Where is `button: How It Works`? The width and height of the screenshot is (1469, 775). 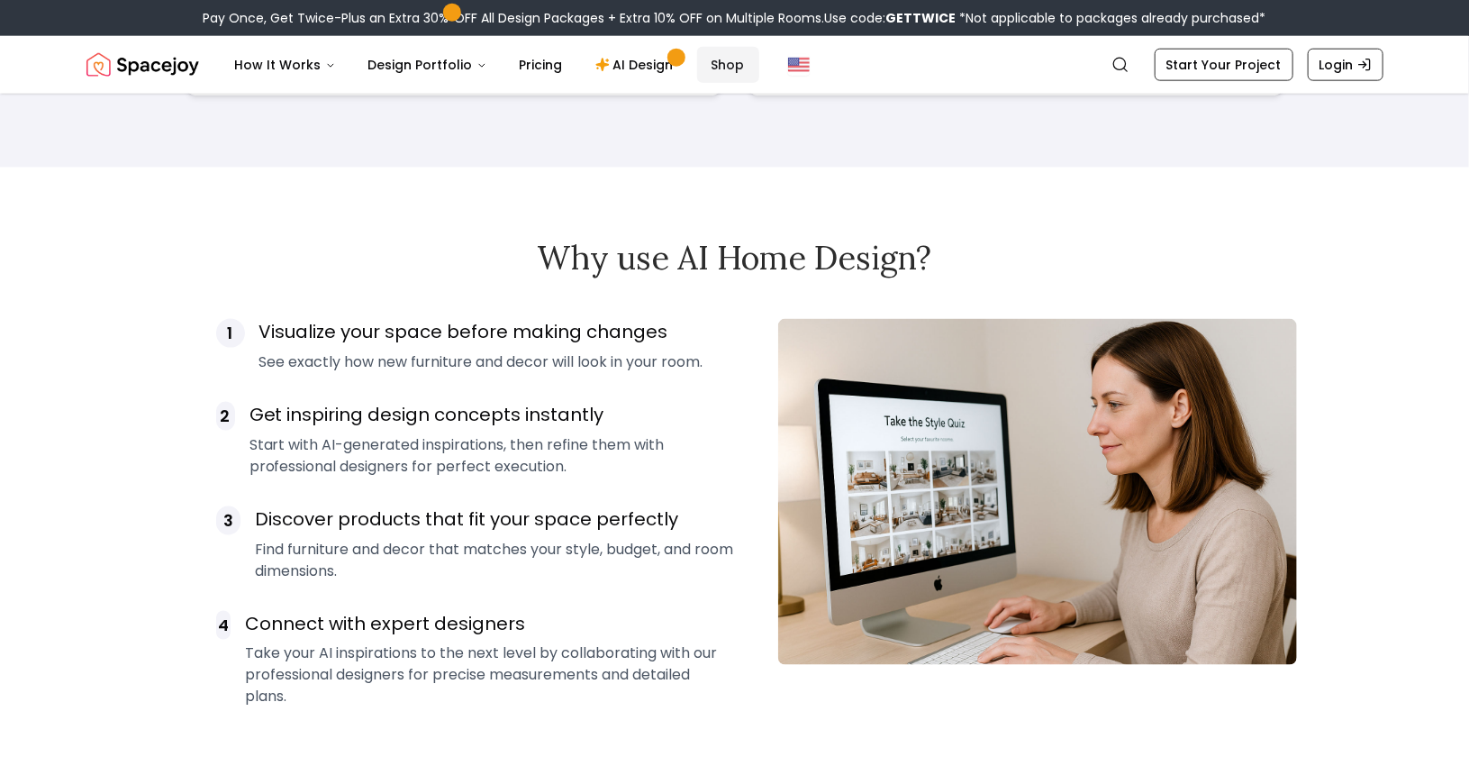
button: How It Works is located at coordinates (286, 65).